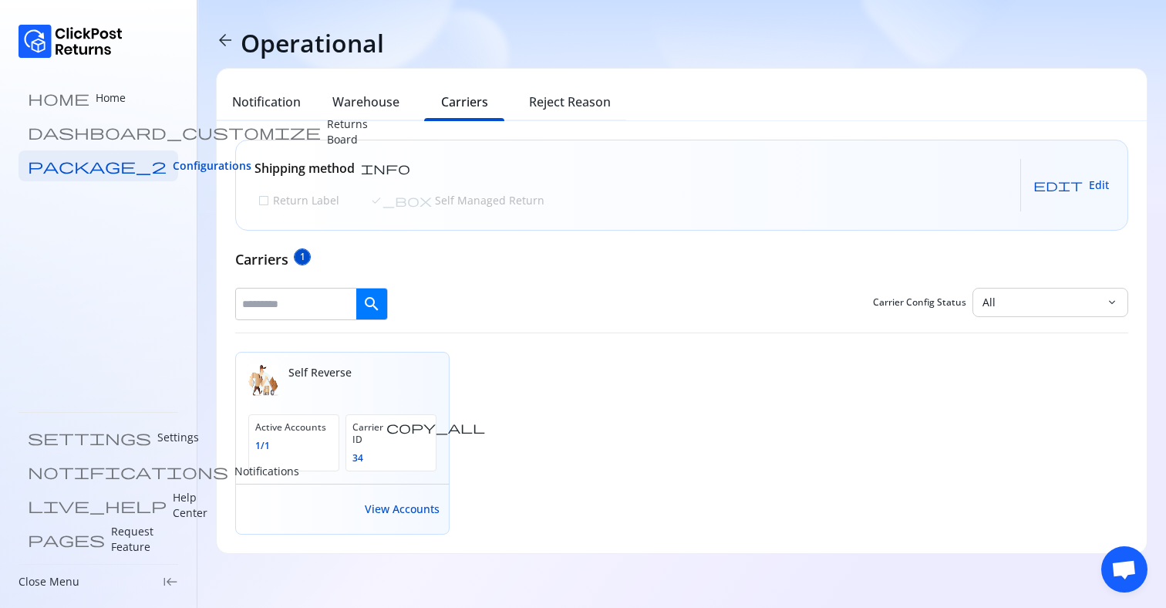 This screenshot has height=608, width=1166. Describe the element at coordinates (457, 201) in the screenshot. I see `button: Self Managed Return` at that location.